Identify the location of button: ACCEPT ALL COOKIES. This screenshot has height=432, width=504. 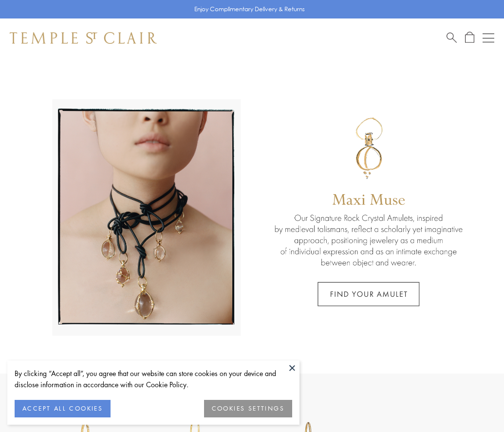
(62, 409).